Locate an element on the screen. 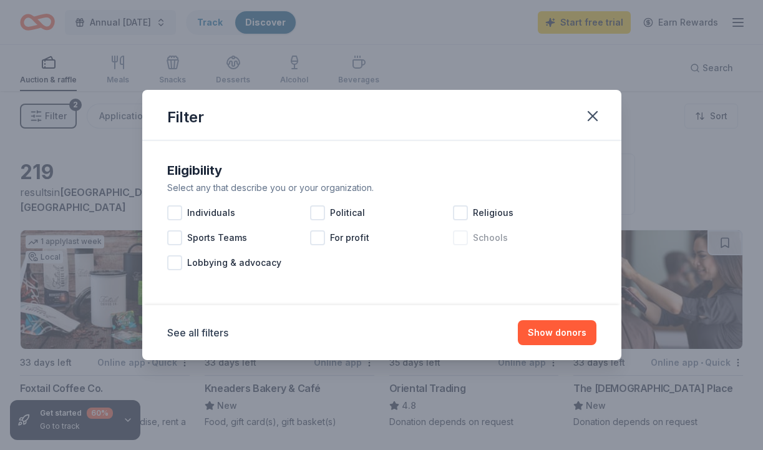 This screenshot has width=763, height=450. div: Filter is located at coordinates (185, 117).